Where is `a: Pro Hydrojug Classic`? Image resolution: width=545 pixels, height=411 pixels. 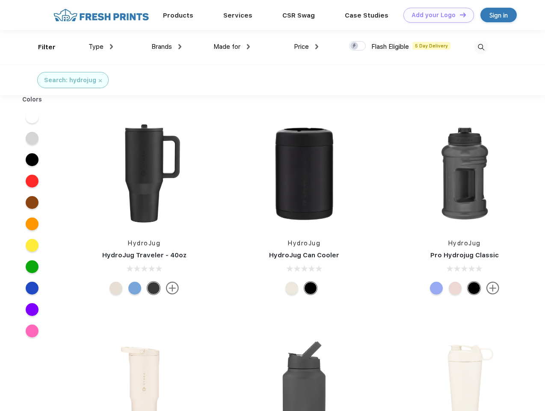
a: Pro Hydrojug Classic is located at coordinates (465, 255).